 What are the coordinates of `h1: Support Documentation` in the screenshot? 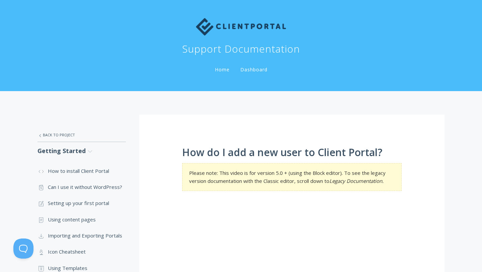 It's located at (241, 49).